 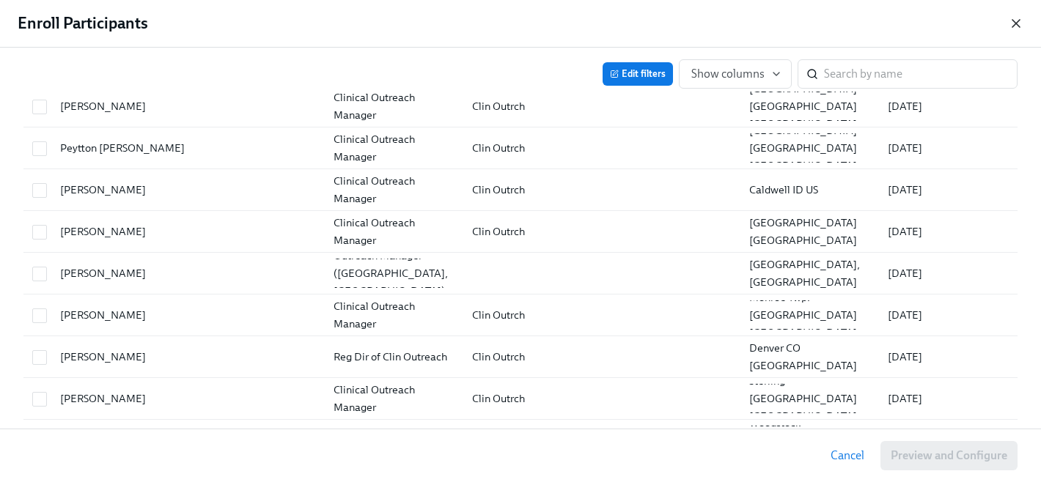 What do you see at coordinates (394, 357) in the screenshot?
I see `div: Reg Dir of Clin Outreach` at bounding box center [394, 357].